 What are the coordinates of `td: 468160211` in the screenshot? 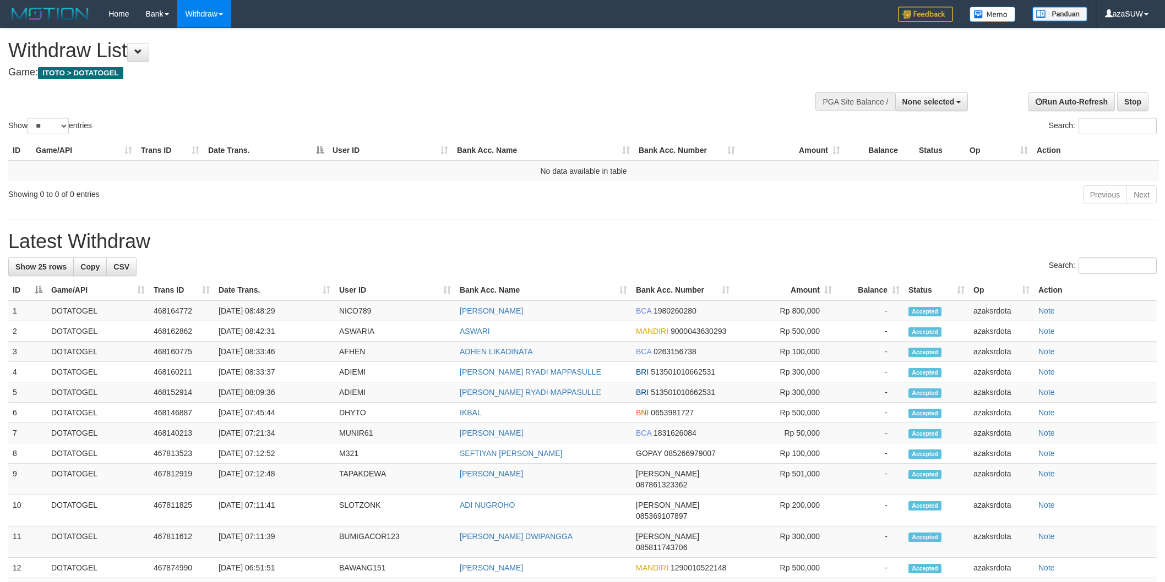 It's located at (182, 372).